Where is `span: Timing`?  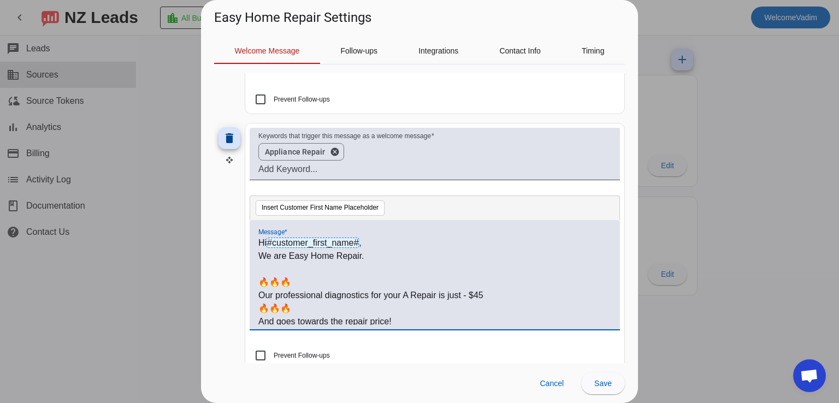 span: Timing is located at coordinates (593, 51).